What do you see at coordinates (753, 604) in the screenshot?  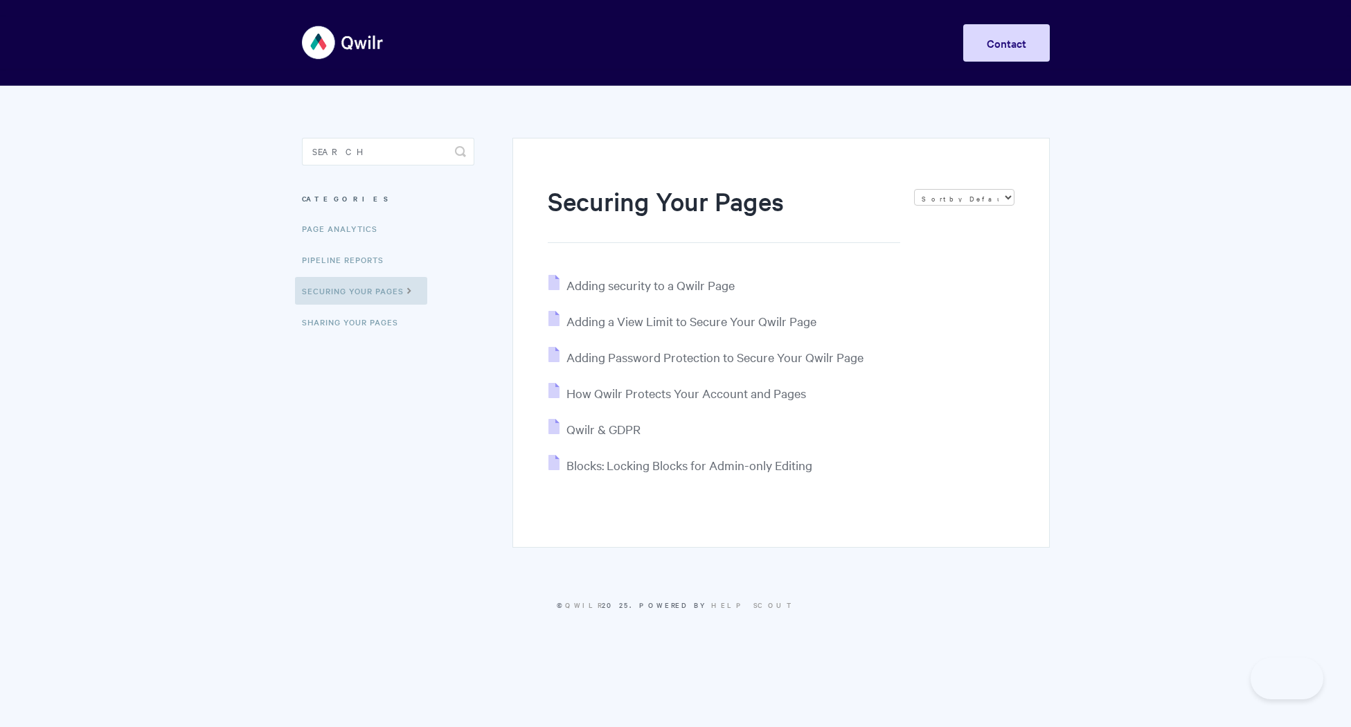 I see `a: Help Scout` at bounding box center [753, 604].